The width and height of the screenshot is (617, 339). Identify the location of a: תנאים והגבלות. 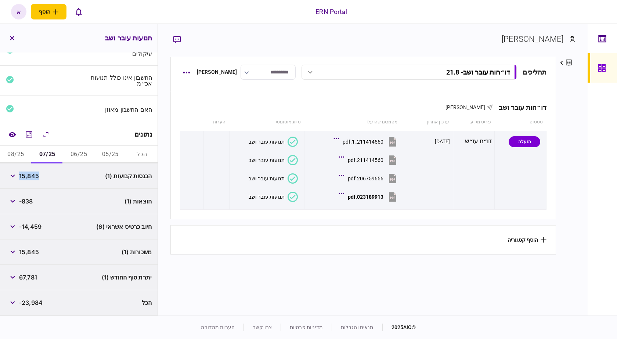
(357, 327).